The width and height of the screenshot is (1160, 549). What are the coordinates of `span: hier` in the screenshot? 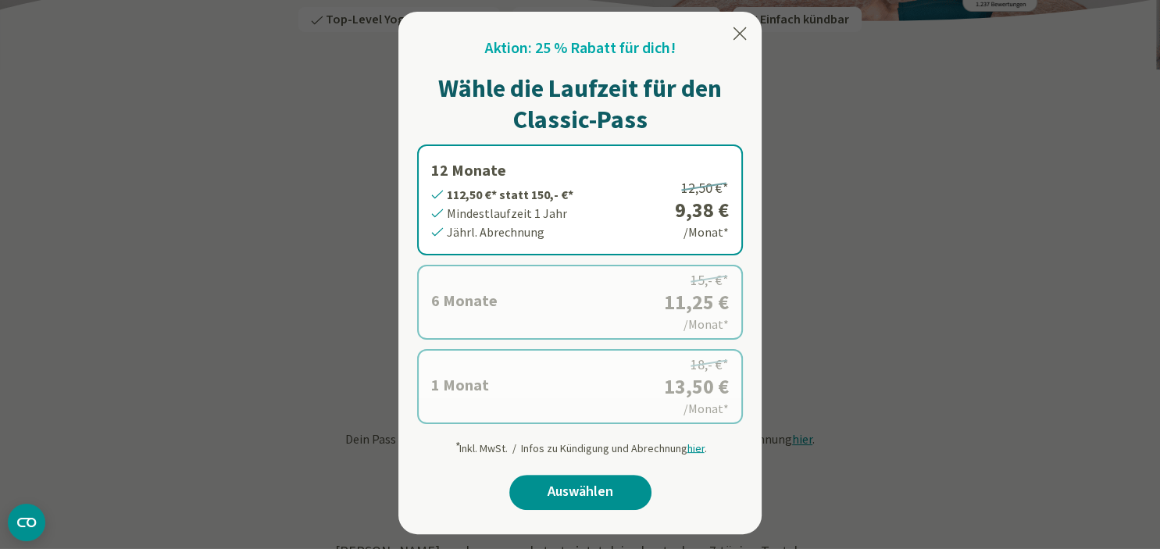 It's located at (696, 448).